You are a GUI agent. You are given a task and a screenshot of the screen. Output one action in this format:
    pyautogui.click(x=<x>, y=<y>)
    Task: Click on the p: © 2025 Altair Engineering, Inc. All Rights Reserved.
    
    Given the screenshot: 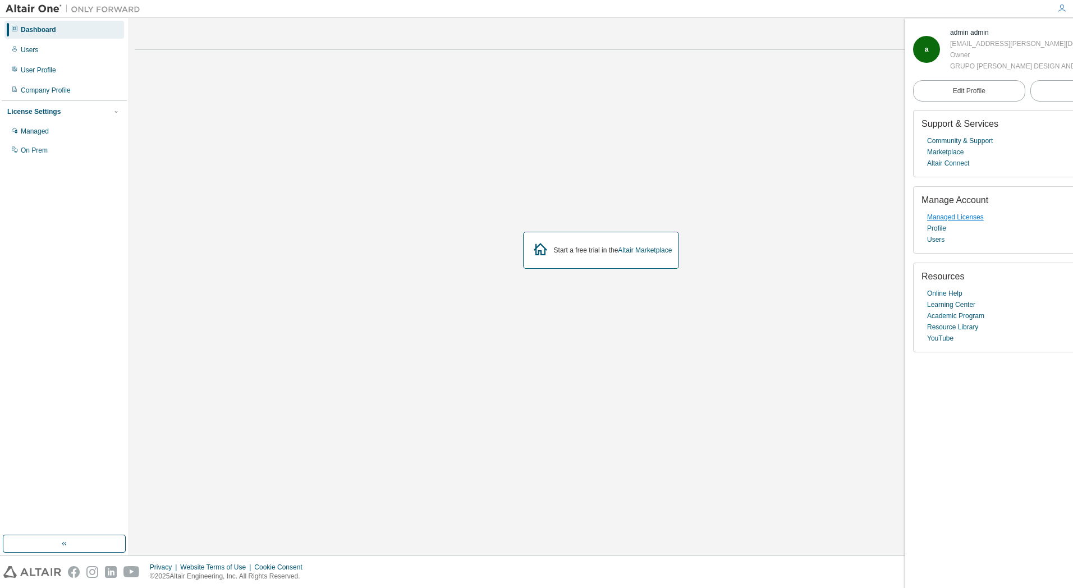 What is the action you would take?
    pyautogui.click(x=230, y=577)
    